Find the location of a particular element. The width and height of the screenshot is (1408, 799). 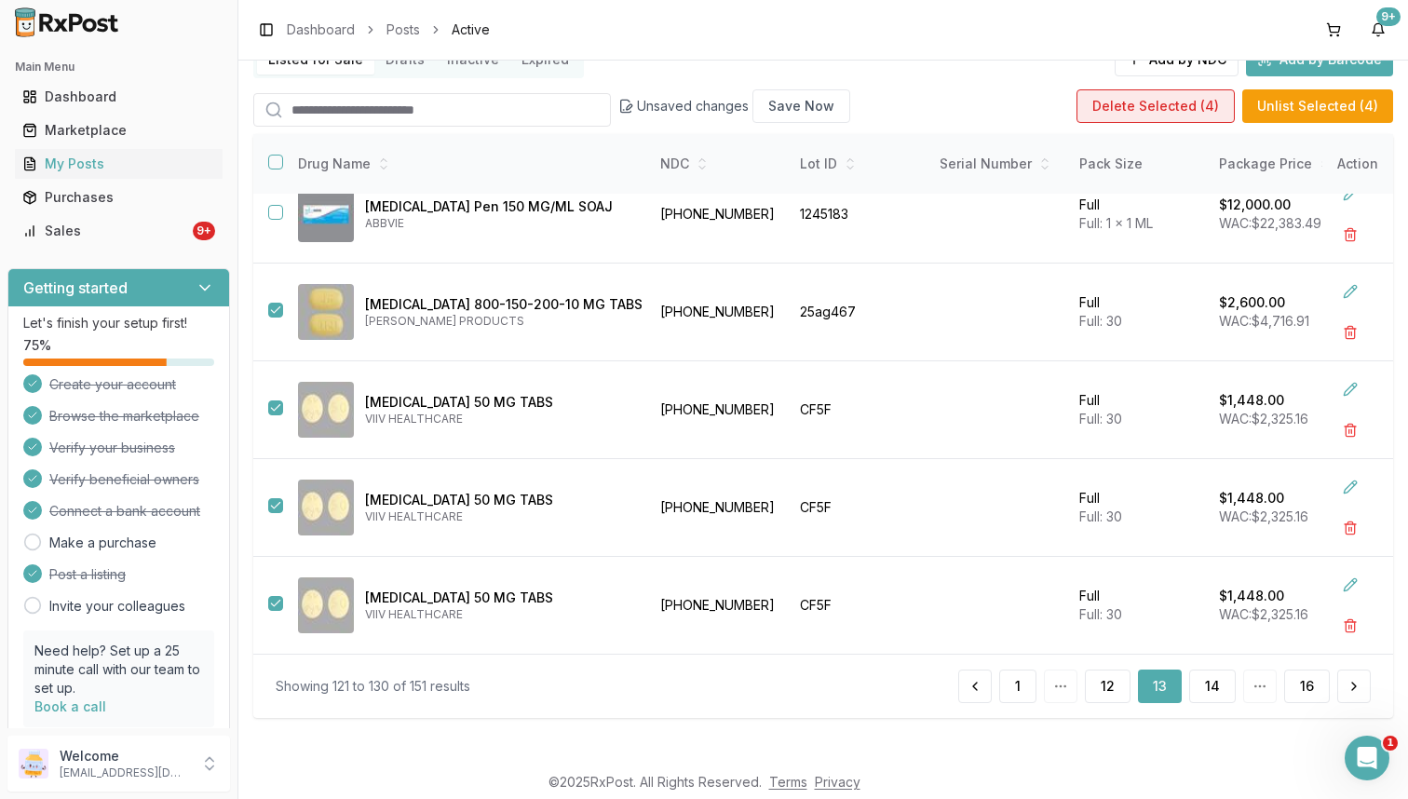

img: Symtuza 800-150-200-10 MG TABS is located at coordinates (326, 312).